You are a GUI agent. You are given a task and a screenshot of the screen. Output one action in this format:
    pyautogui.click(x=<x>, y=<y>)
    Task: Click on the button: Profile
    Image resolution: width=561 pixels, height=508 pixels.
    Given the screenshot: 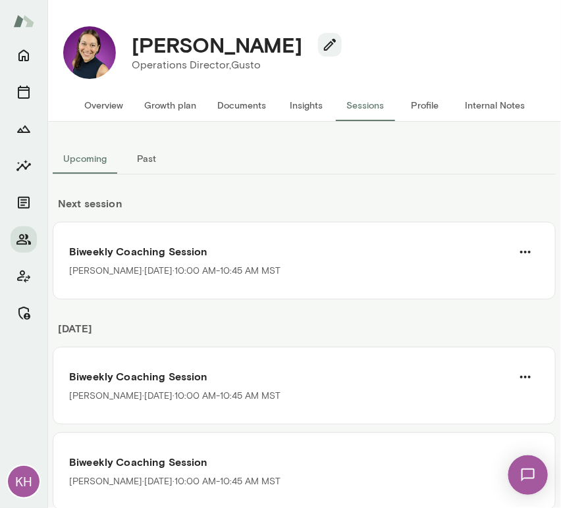 What is the action you would take?
    pyautogui.click(x=425, y=105)
    